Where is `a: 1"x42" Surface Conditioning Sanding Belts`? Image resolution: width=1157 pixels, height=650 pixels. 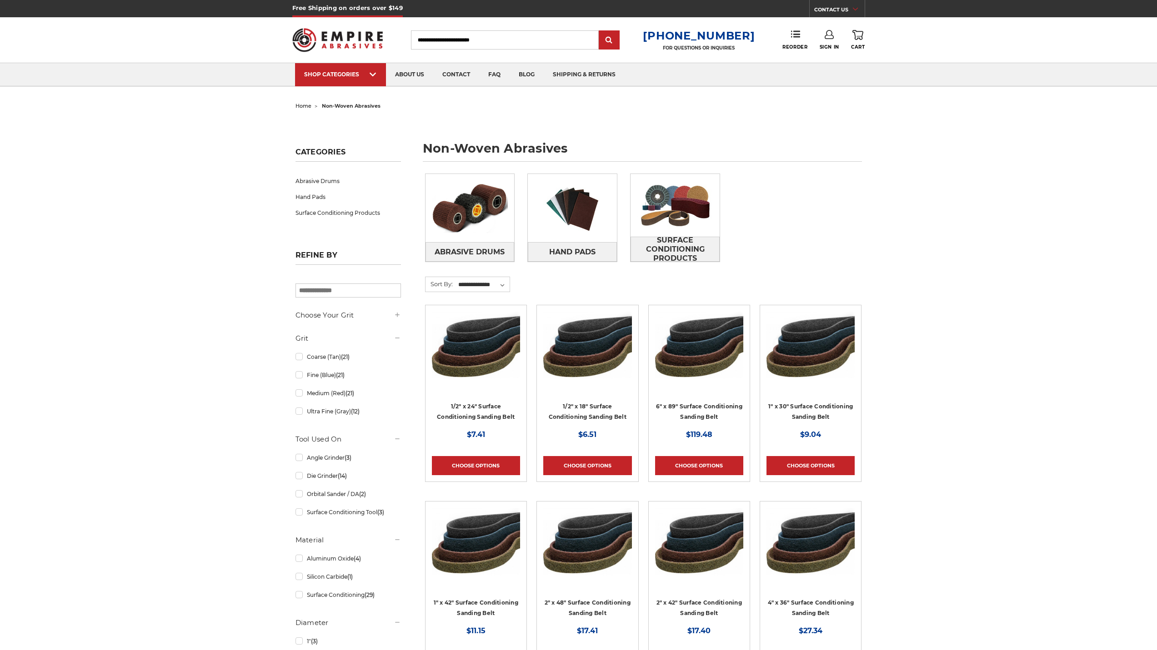
a: 1"x42" Surface Conditioning Sanding Belts is located at coordinates (476, 566).